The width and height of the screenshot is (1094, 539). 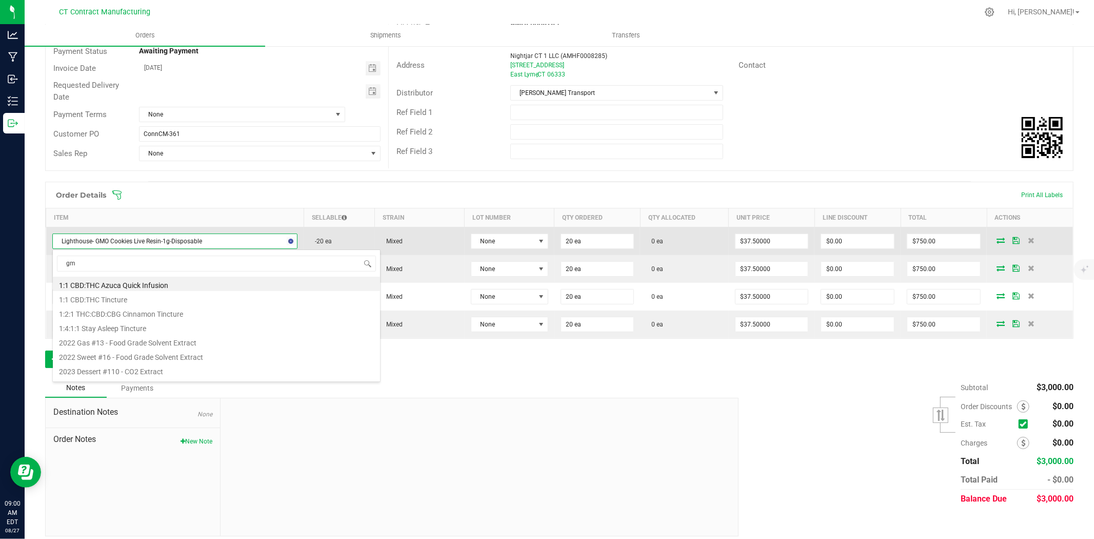 I want to click on span: Calculate excise tax, so click(x=1026, y=424).